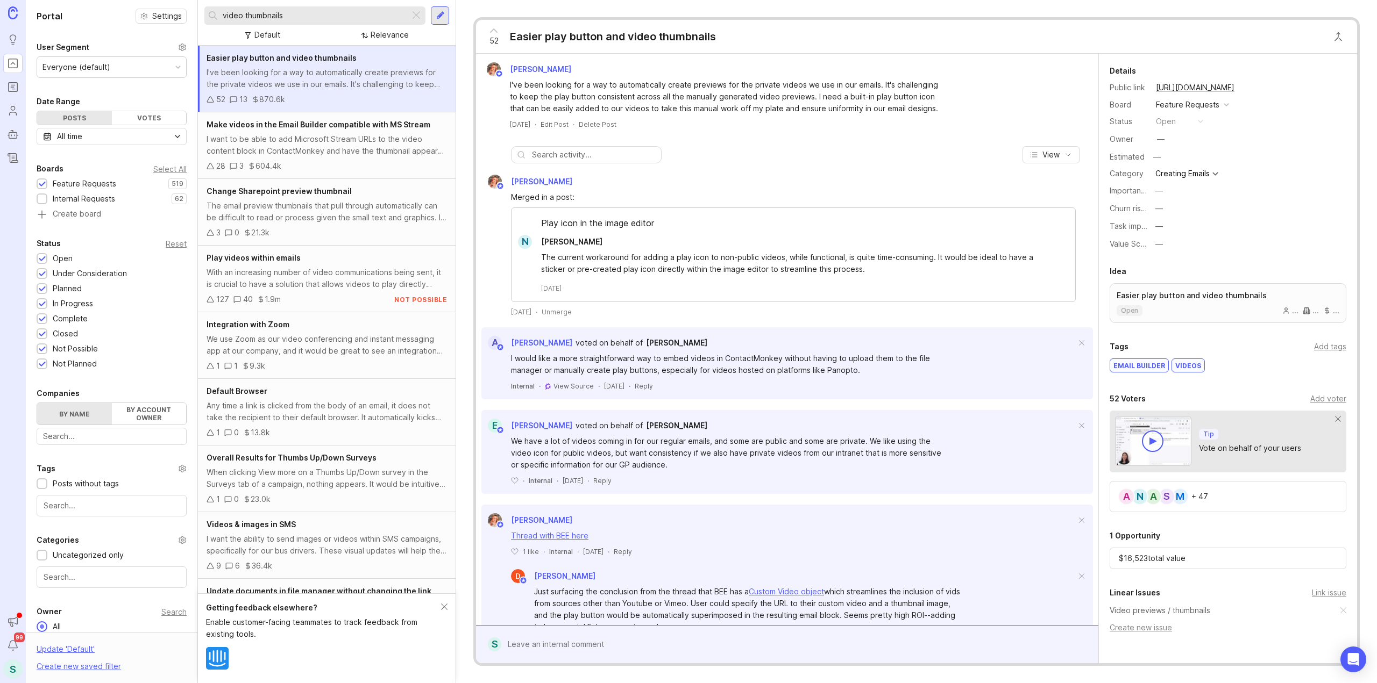  Describe the element at coordinates (326, 545) in the screenshot. I see `div: I want the ability to send images or videos within SMS campaigns, specifically for our bus driver...` at that location.